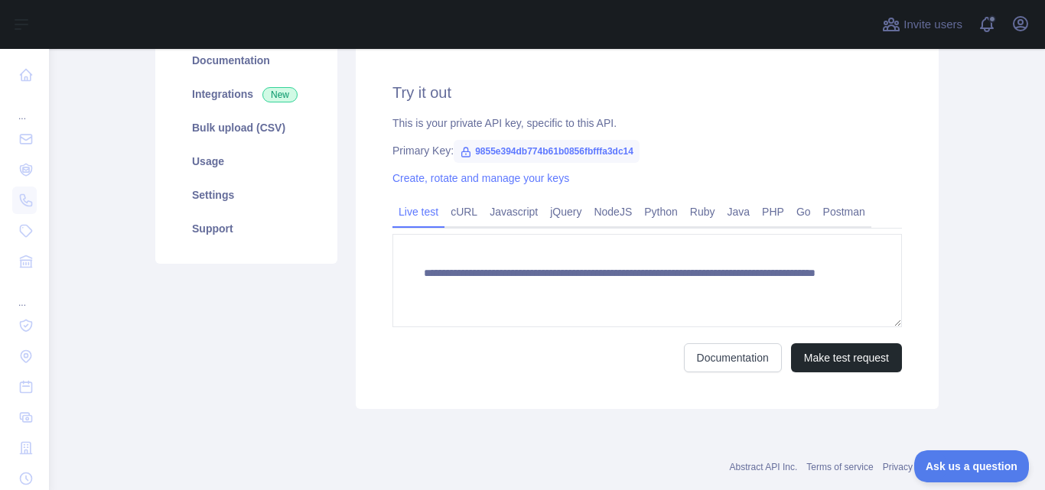  Describe the element at coordinates (480, 178) in the screenshot. I see `a: Create, rotate and manage your keys` at that location.